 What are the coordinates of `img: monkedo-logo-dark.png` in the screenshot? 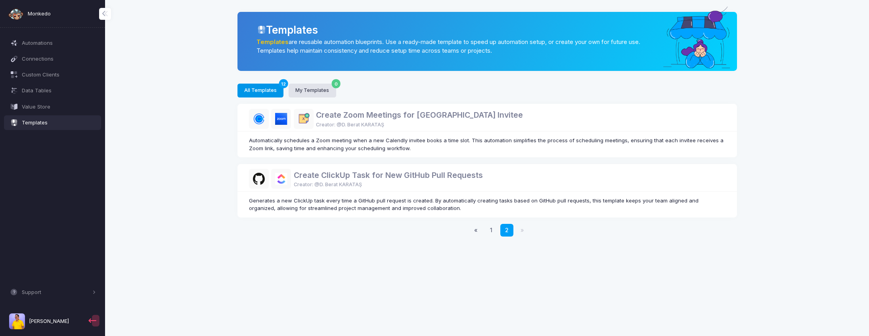 It's located at (16, 14).